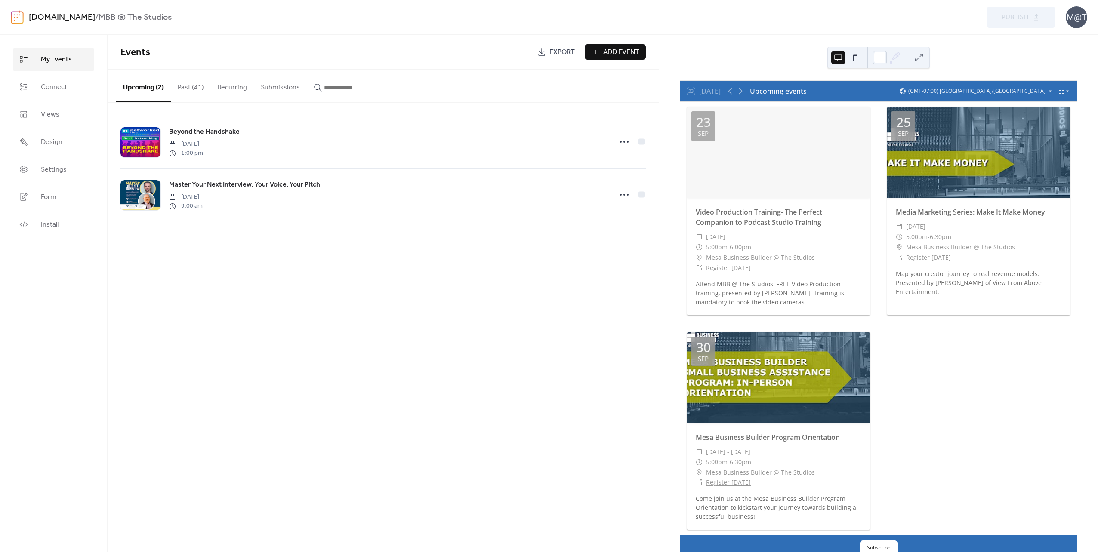 Image resolution: width=1098 pixels, height=552 pixels. I want to click on a: Views, so click(53, 114).